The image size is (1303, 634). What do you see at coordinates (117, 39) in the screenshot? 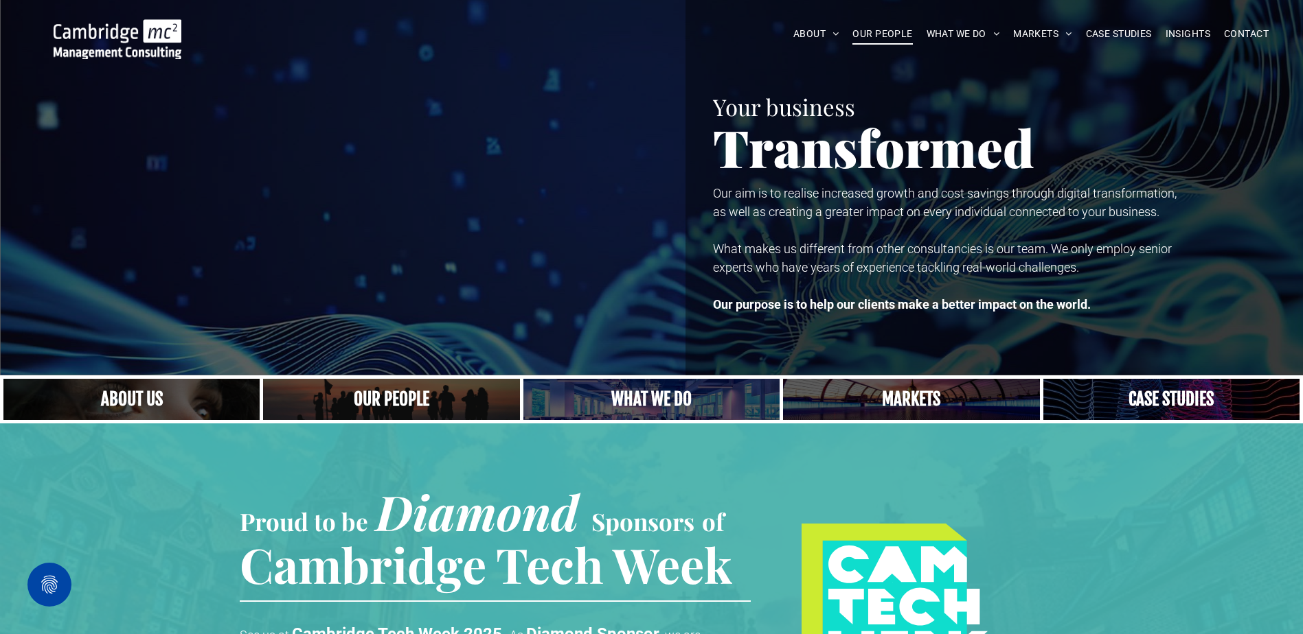
I see `img: Go to Homepage` at bounding box center [117, 39].